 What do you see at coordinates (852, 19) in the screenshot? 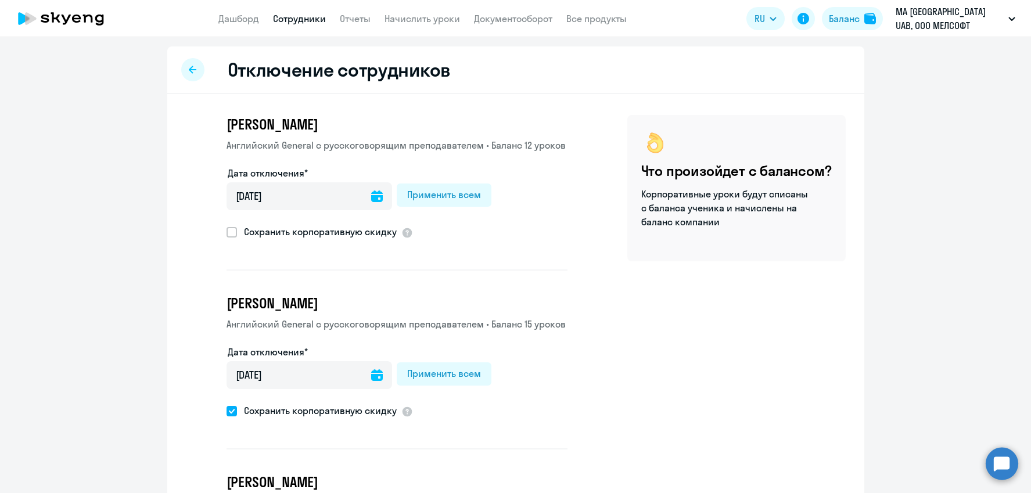
I see `button: Балансbalance` at bounding box center [852, 19].